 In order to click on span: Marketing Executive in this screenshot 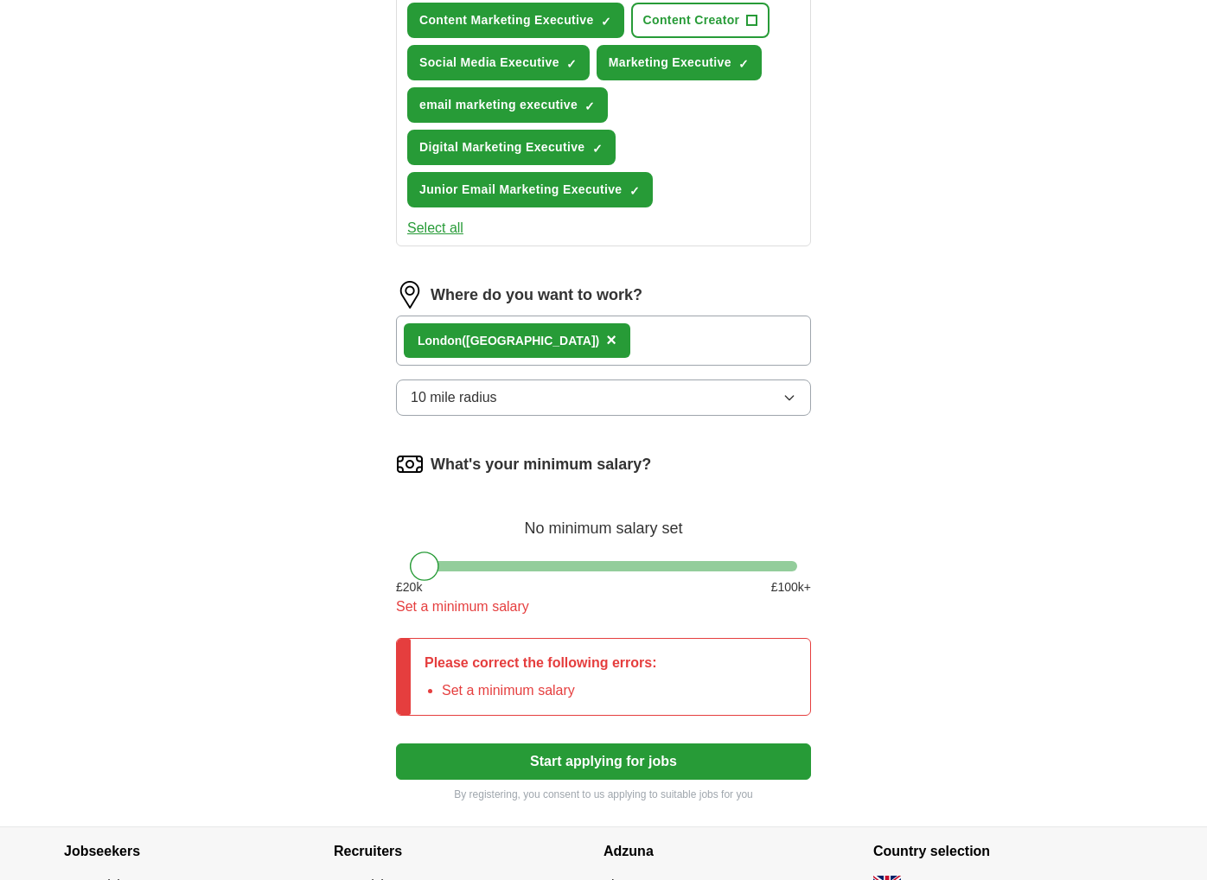, I will do `click(670, 62)`.